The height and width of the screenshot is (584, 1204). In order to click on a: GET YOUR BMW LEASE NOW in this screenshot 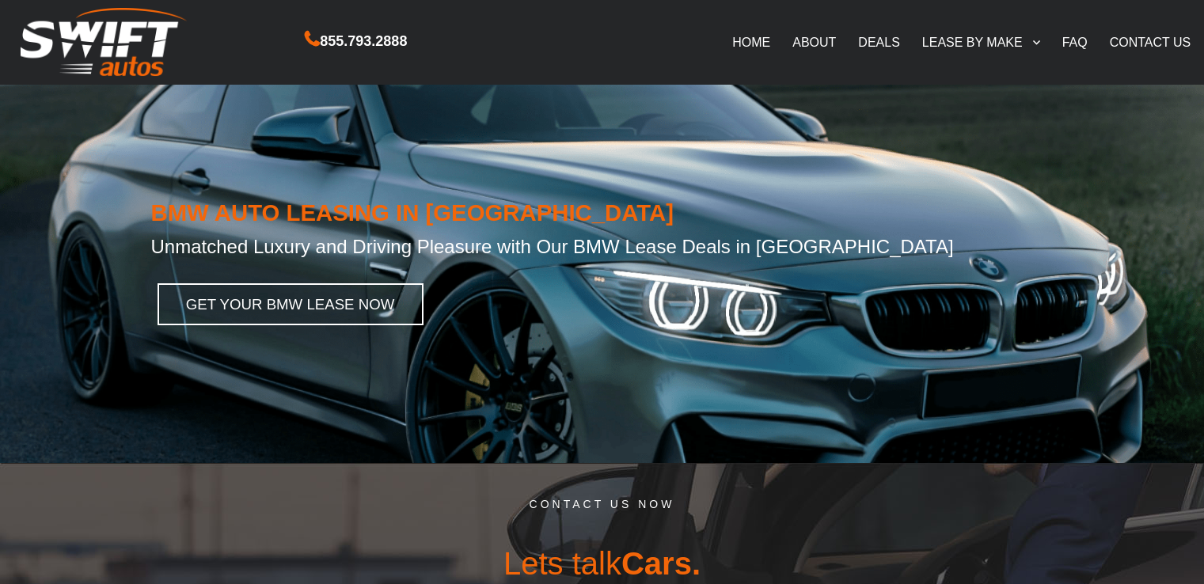, I will do `click(290, 304)`.